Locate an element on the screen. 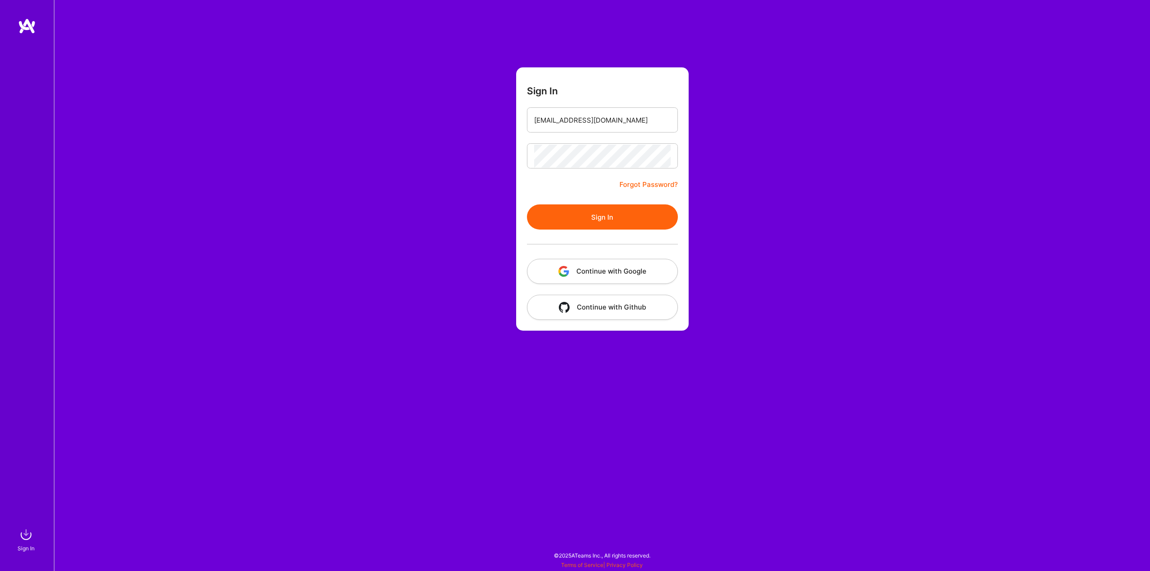 The image size is (1150, 571). a: sign inSign In is located at coordinates (27, 539).